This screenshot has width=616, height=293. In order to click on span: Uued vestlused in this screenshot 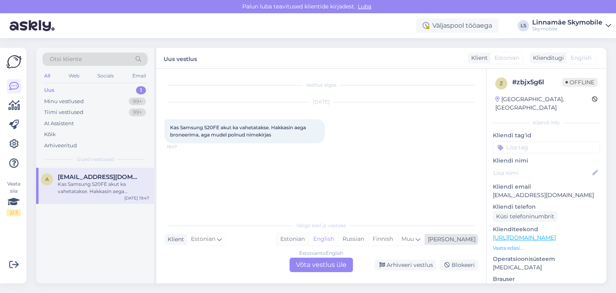, I will do `click(95, 159)`.